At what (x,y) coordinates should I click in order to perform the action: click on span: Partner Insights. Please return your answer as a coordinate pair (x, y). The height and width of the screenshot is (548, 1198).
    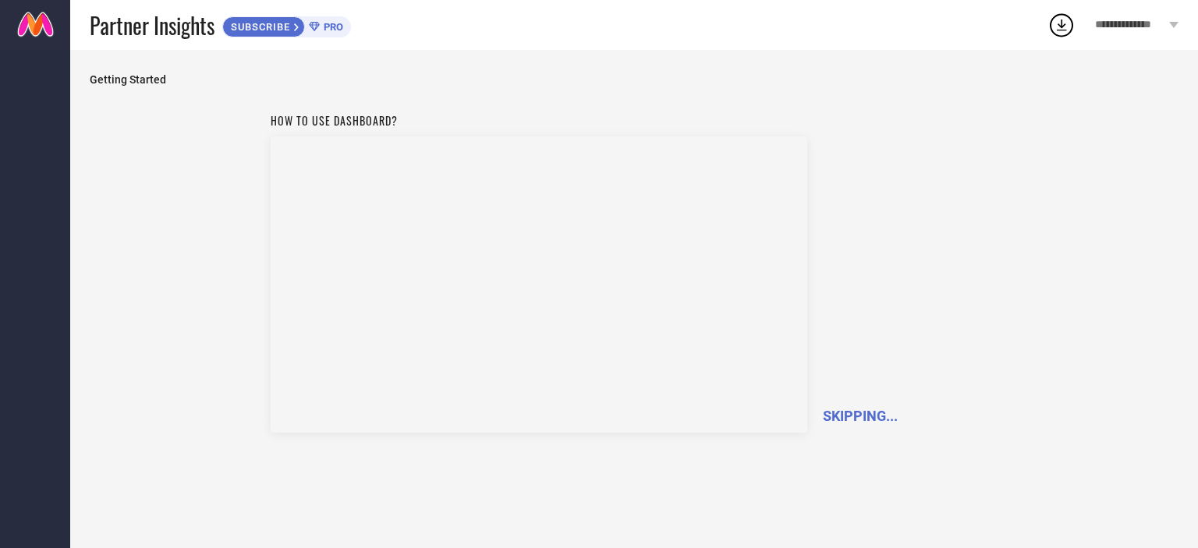
    Looking at the image, I should click on (152, 25).